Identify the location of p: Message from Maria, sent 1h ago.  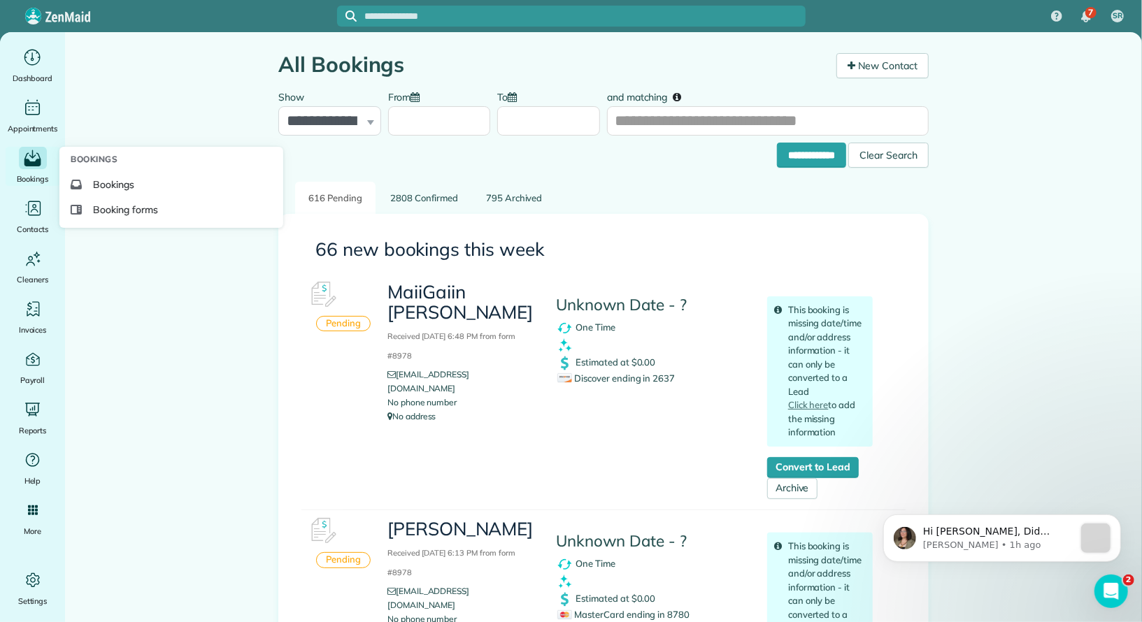
(136, 59).